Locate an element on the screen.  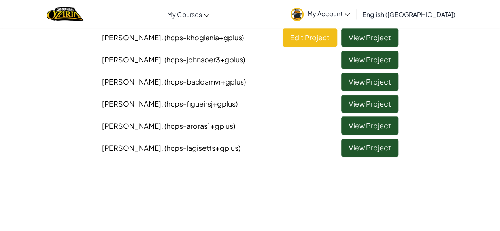
span: . (hcps-aroras1+gplus) is located at coordinates (198, 126).